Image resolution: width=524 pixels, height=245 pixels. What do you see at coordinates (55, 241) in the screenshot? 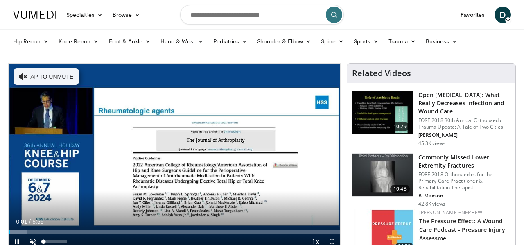
I see `div: Volume Level` at bounding box center [55, 241].